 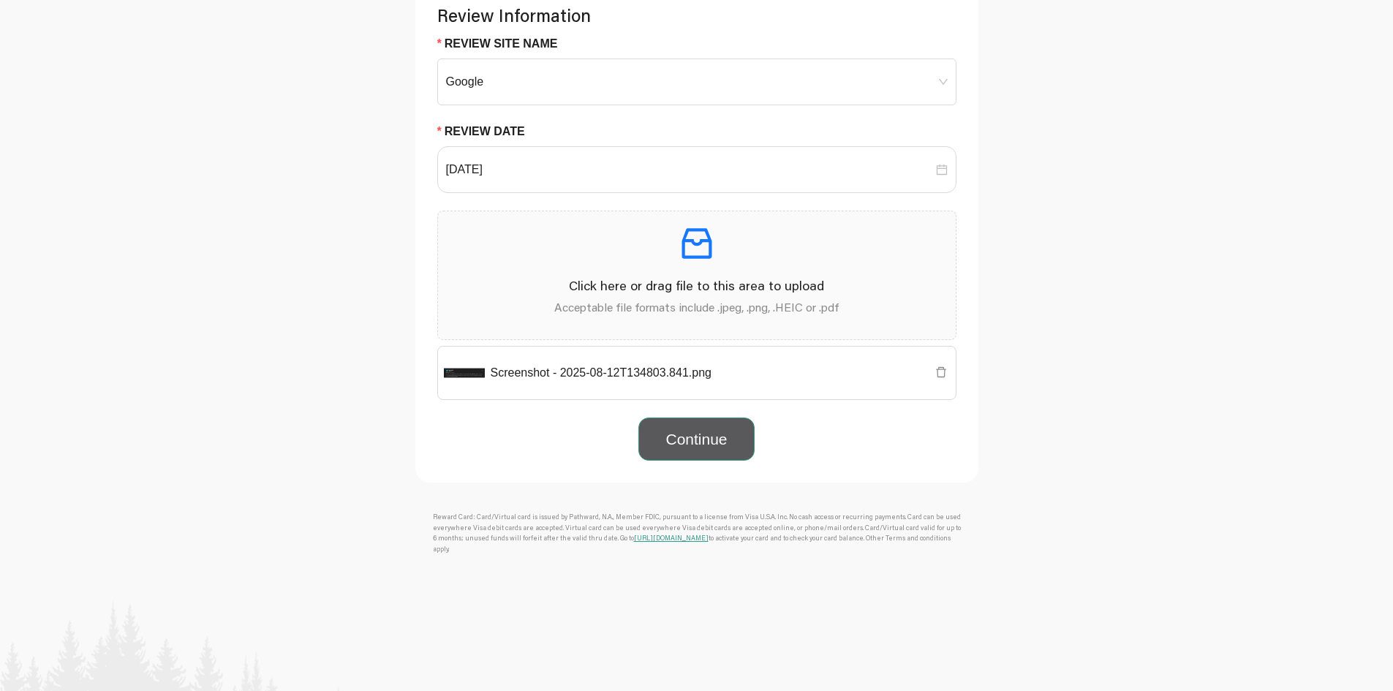 What do you see at coordinates (697, 82) in the screenshot?
I see `span: Google` at bounding box center [697, 82].